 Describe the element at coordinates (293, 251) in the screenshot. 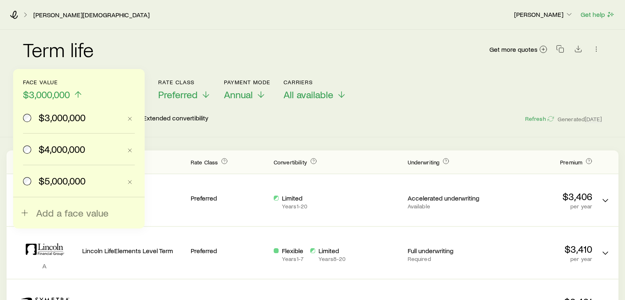

I see `p: Flexible` at that location.